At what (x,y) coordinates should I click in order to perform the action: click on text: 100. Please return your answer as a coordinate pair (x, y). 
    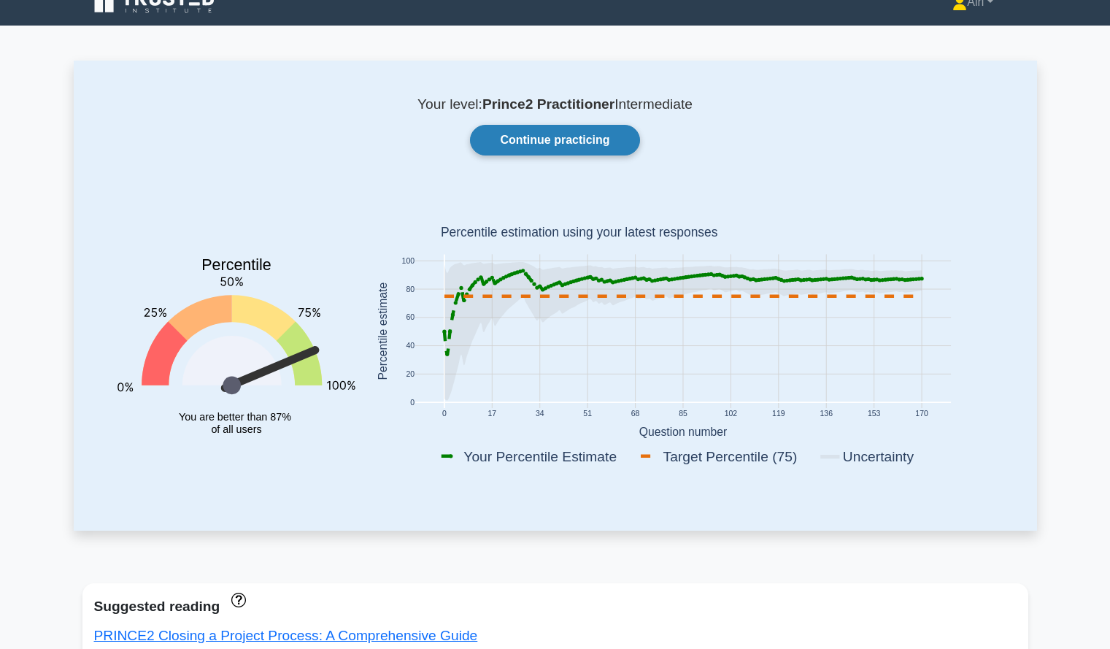
    Looking at the image, I should click on (408, 260).